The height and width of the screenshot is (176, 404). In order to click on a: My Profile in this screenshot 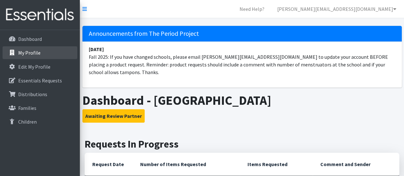, I will do `click(40, 53)`.